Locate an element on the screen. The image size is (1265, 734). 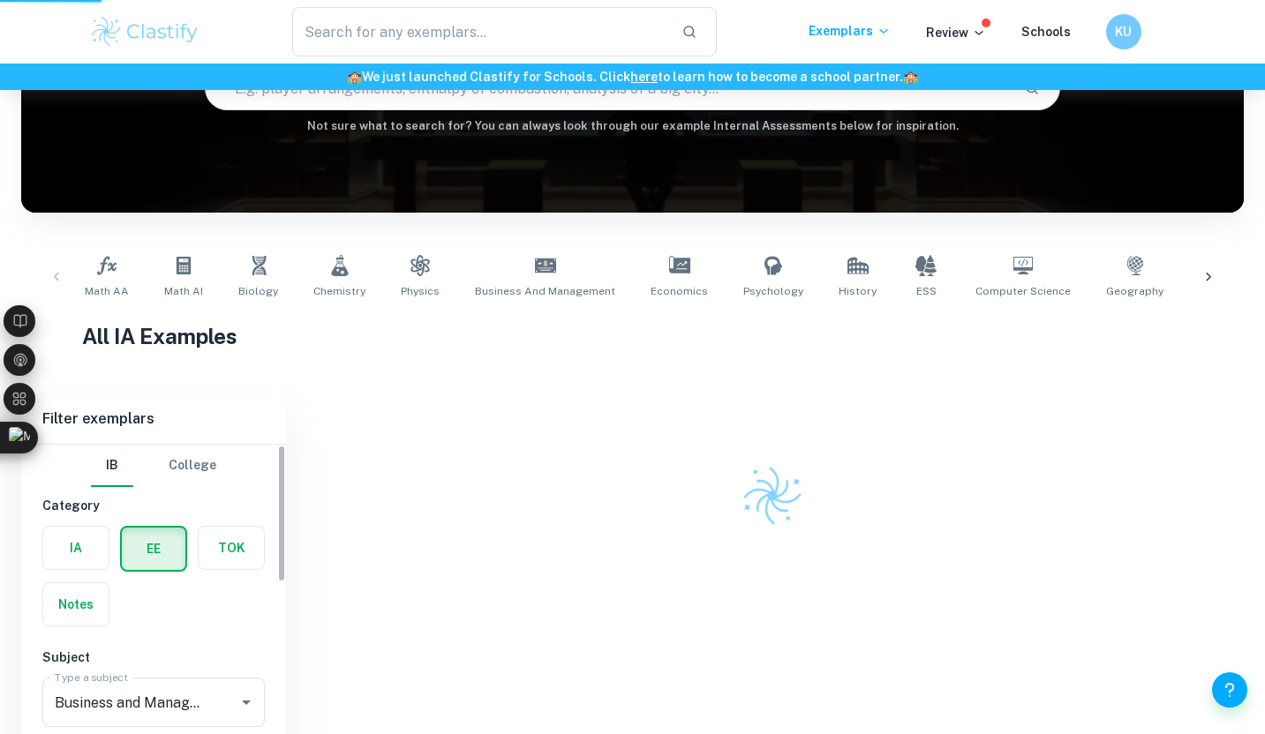
button: TOK is located at coordinates (231, 548).